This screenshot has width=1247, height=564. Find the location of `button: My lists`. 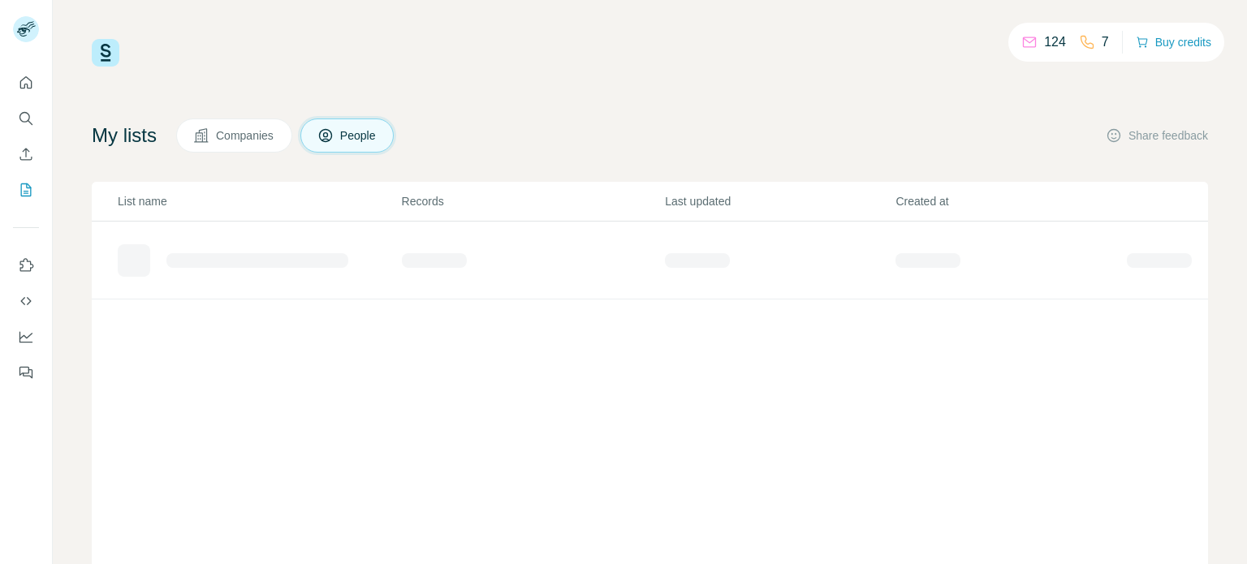

button: My lists is located at coordinates (26, 190).